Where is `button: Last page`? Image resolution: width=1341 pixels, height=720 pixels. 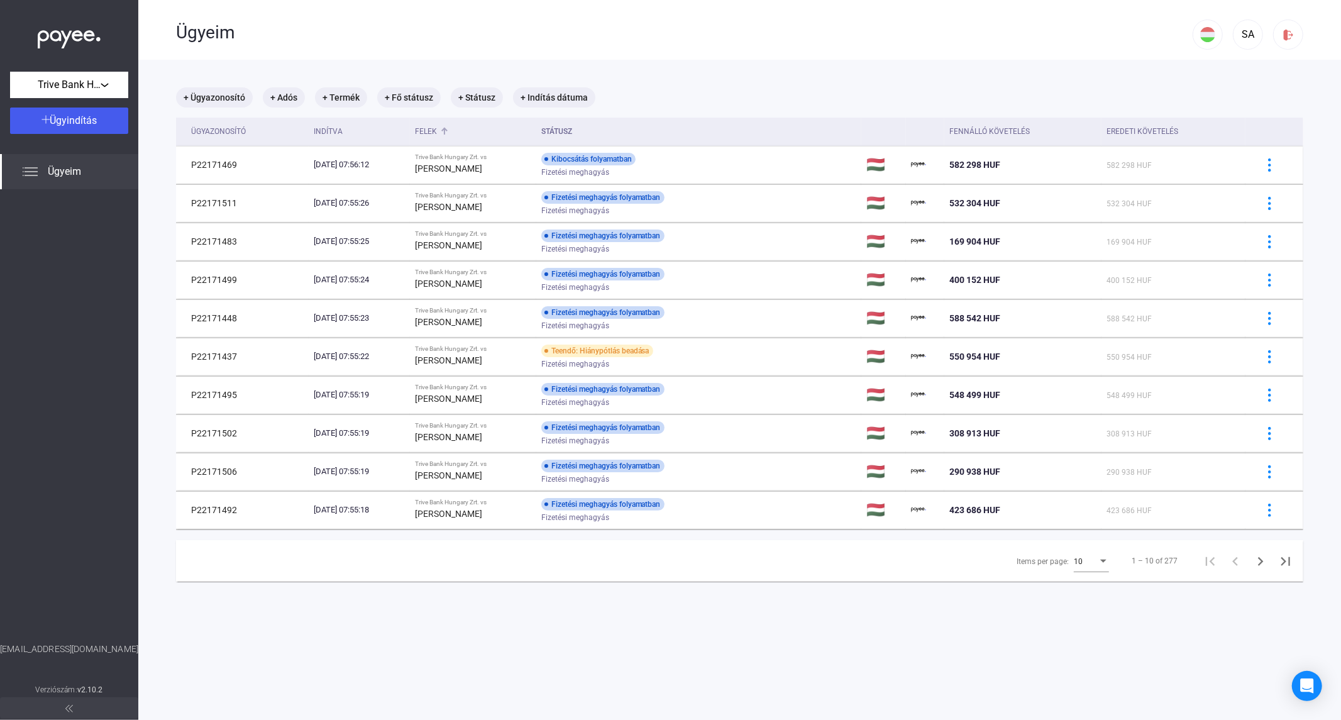
button: Last page is located at coordinates (1285, 561).